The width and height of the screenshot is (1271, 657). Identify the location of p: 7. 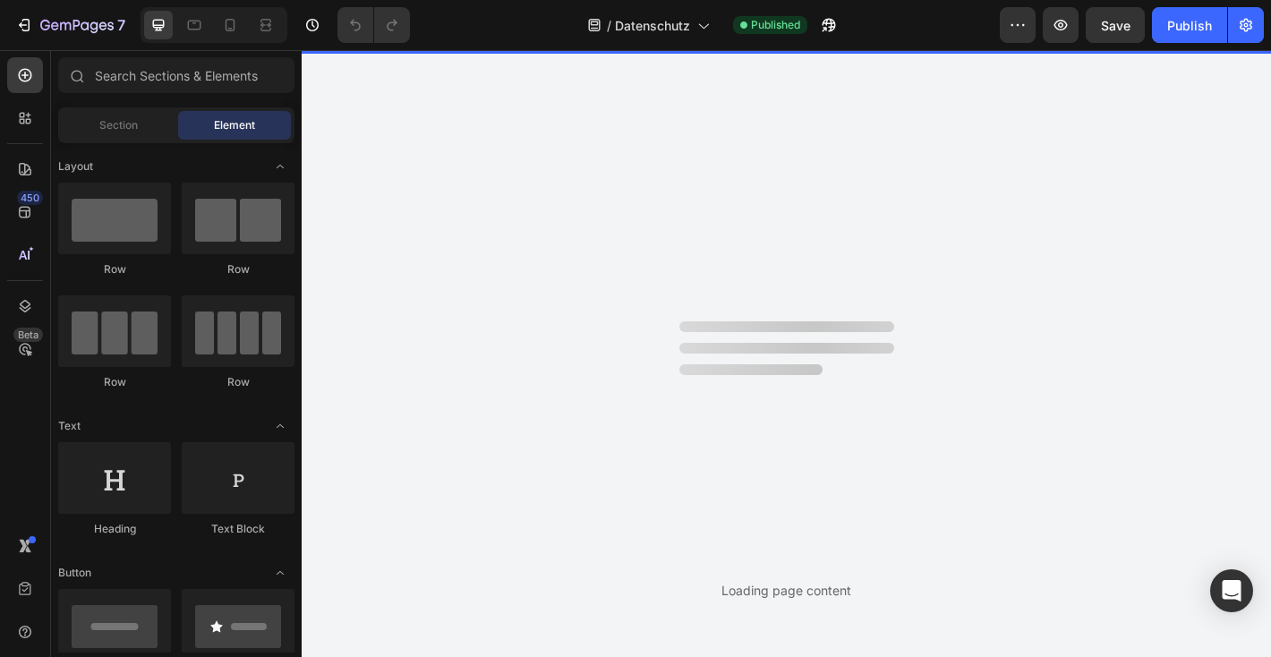
(121, 25).